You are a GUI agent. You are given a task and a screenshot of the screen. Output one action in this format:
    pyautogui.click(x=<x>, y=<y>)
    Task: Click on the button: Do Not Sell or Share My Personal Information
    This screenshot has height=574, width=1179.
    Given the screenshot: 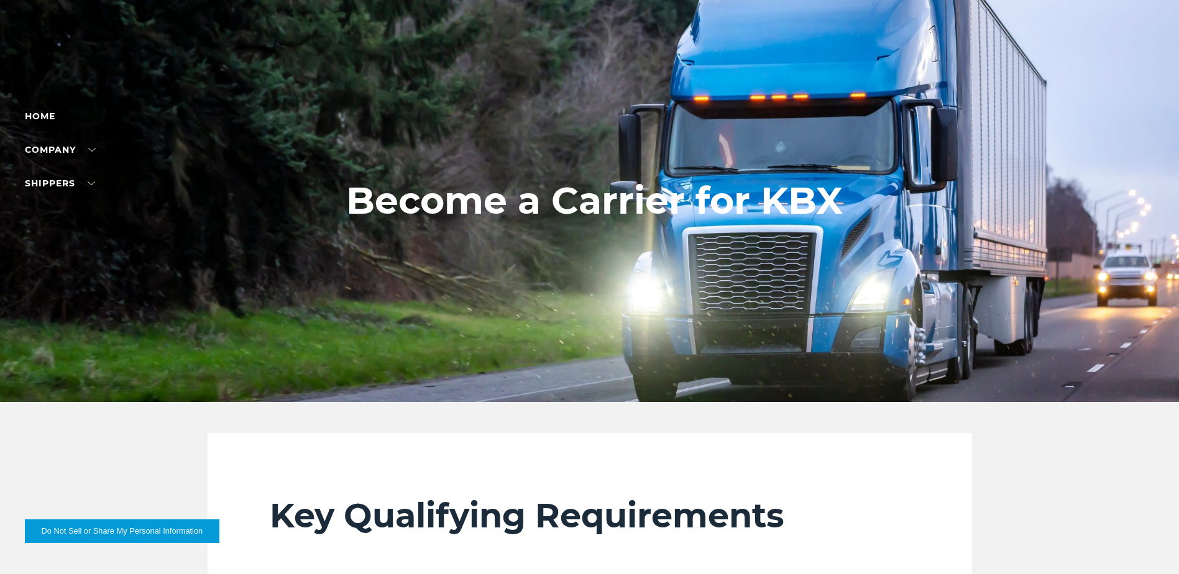 What is the action you would take?
    pyautogui.click(x=122, y=531)
    